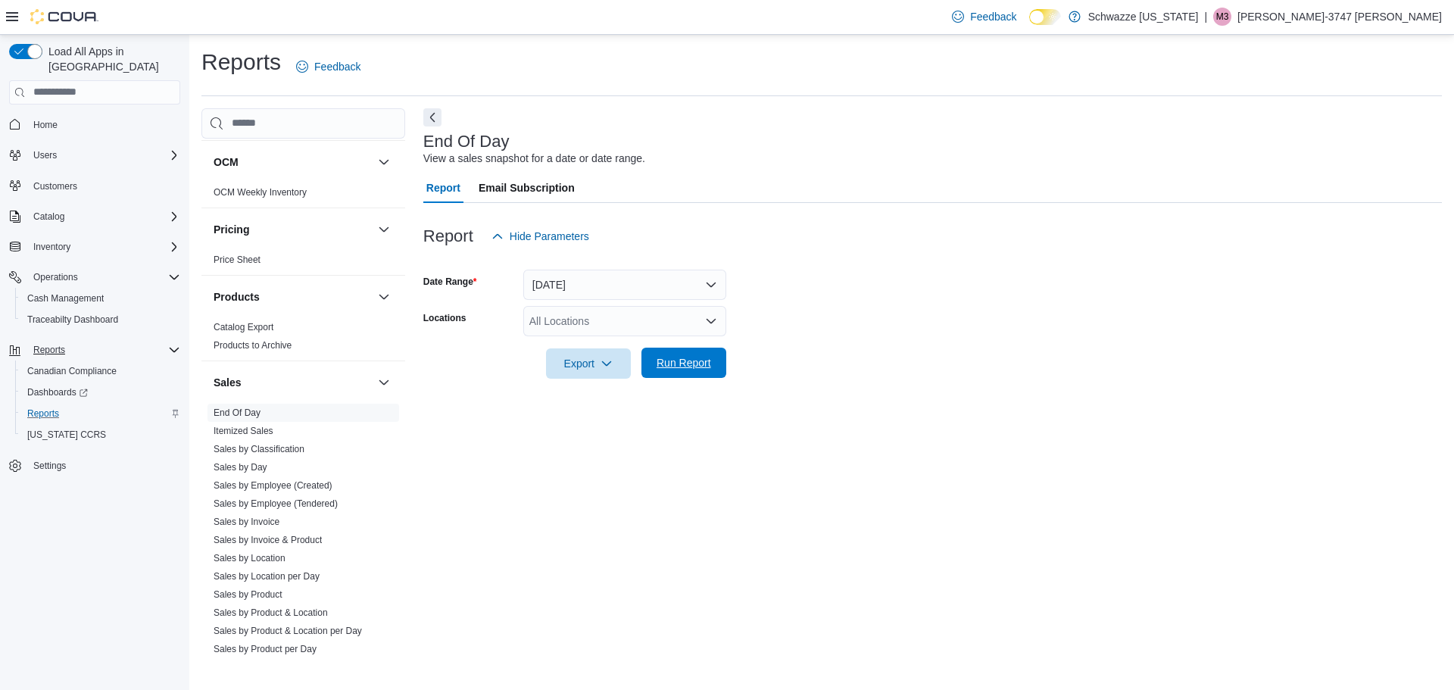  What do you see at coordinates (711, 321) in the screenshot?
I see `button: Open list of options` at bounding box center [711, 321].